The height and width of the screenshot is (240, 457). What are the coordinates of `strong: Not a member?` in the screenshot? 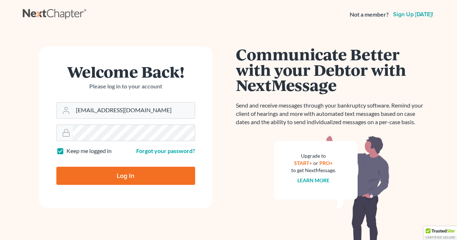 It's located at (369, 14).